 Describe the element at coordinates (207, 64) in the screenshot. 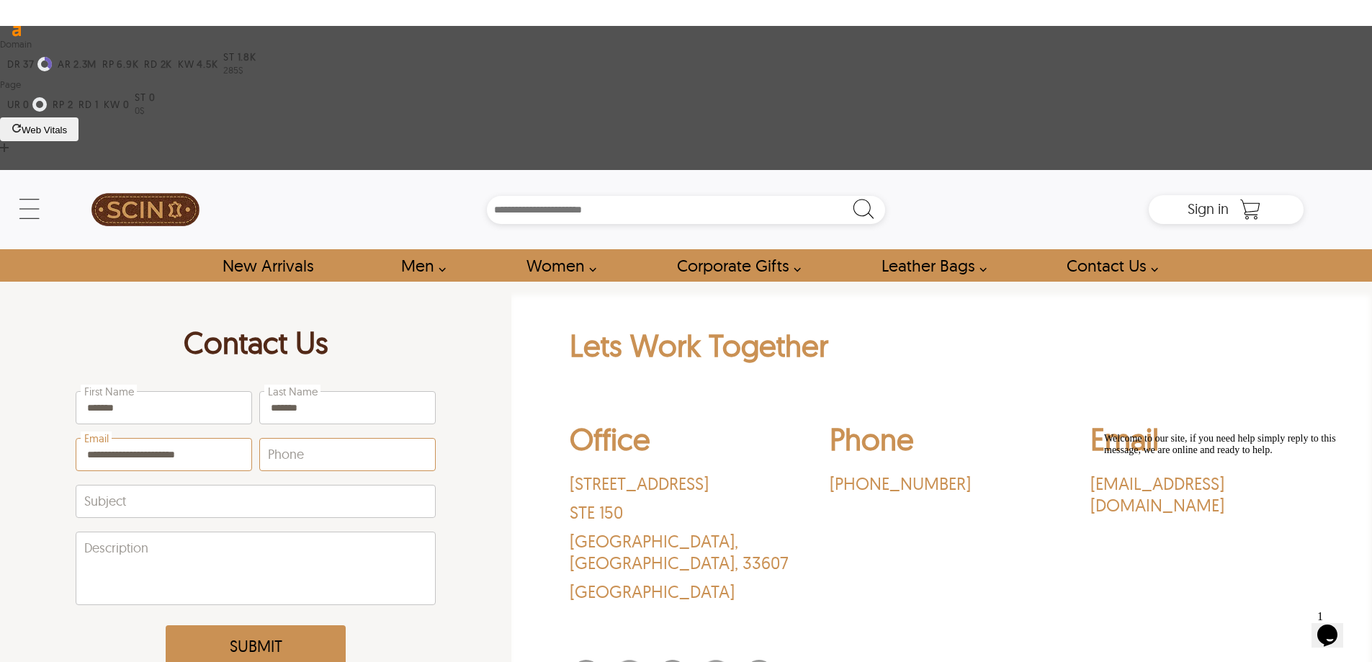

I see `span: 4.5K` at that location.